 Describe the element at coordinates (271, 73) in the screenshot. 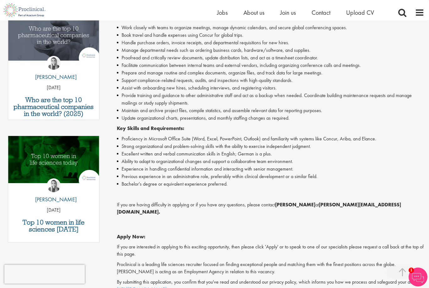

I see `li: Prepare and manage routine and complex documents, organize files, and track data for large meetings.` at that location.